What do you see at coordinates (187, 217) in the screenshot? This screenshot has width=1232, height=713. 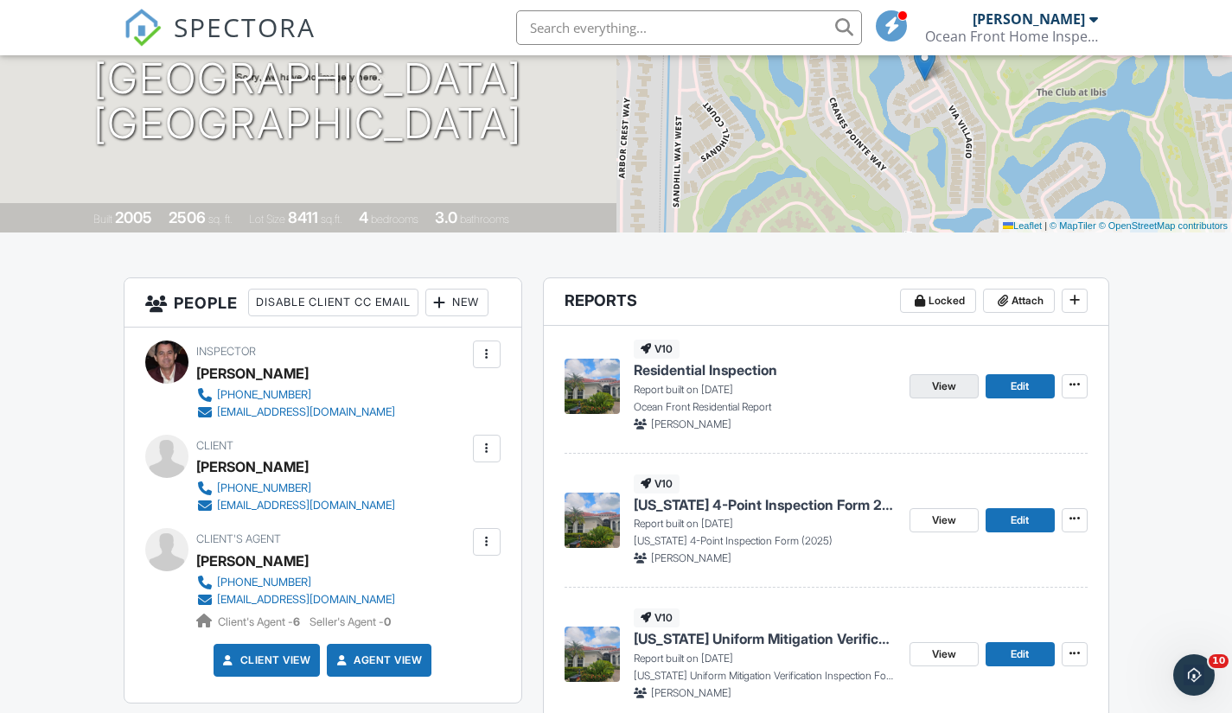 I see `div: 2506` at bounding box center [187, 217].